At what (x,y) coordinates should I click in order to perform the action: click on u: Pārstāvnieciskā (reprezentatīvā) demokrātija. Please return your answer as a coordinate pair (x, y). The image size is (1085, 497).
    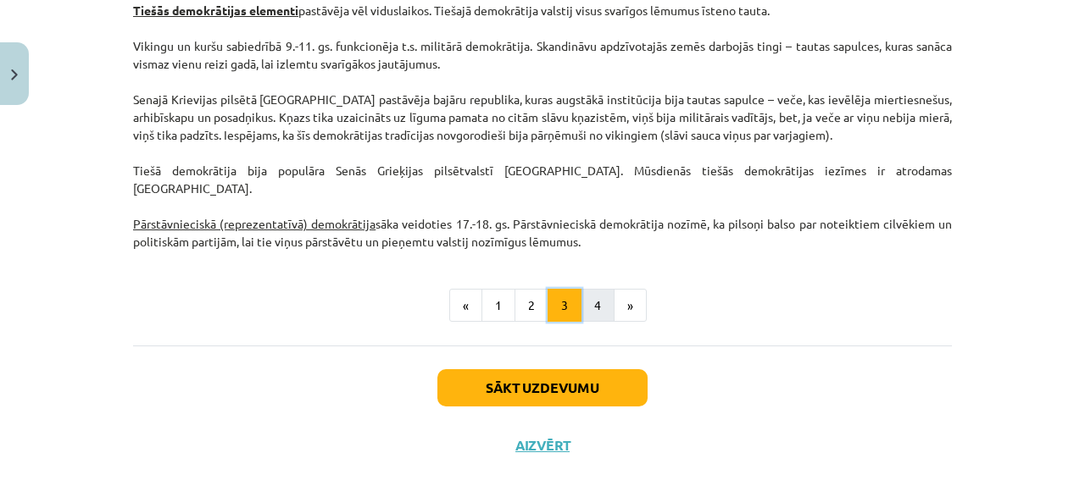
    Looking at the image, I should click on (254, 224).